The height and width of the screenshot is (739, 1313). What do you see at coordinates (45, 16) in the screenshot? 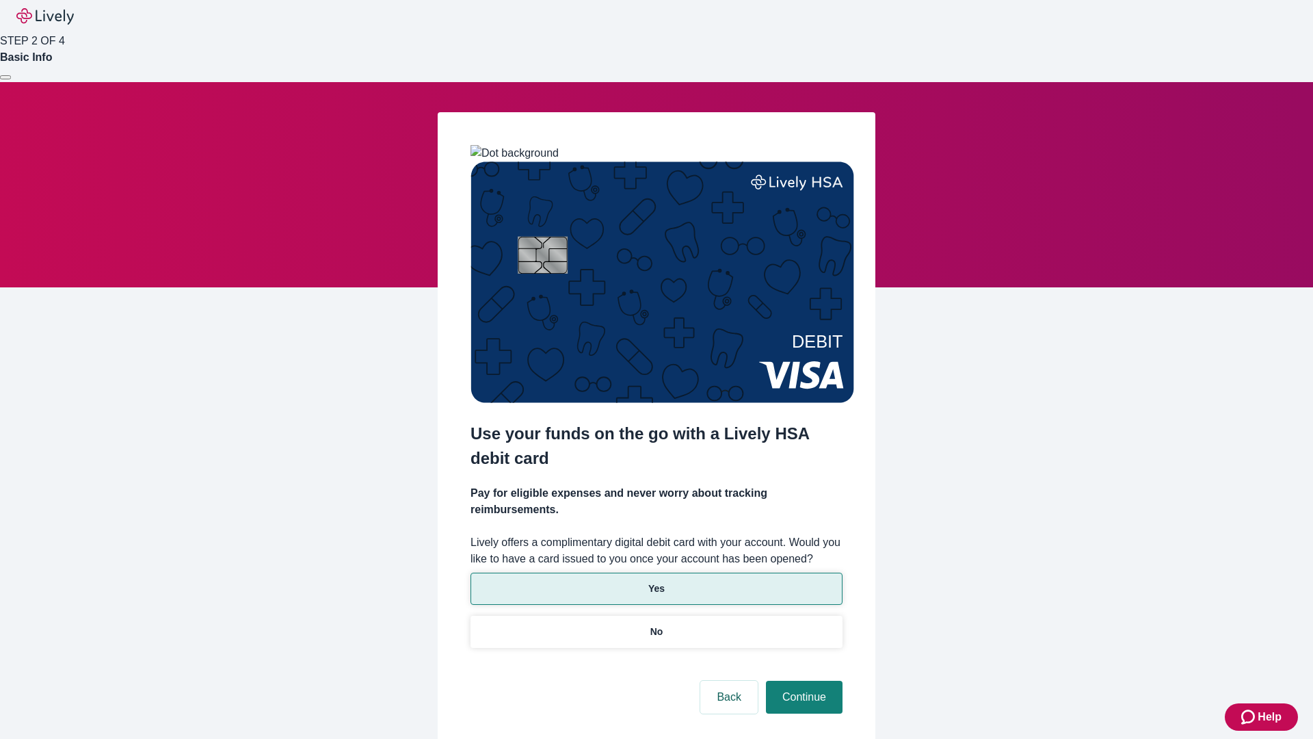
I see `img: Lively` at bounding box center [45, 16].